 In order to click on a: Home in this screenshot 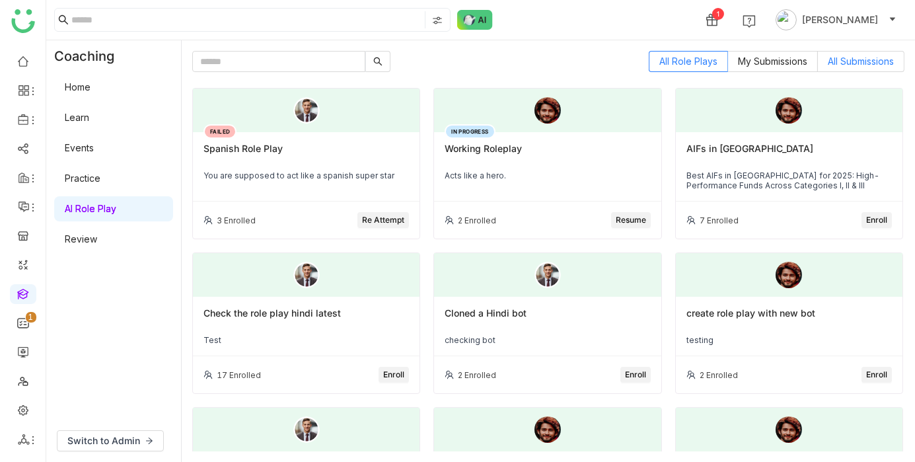, I will do `click(77, 87)`.